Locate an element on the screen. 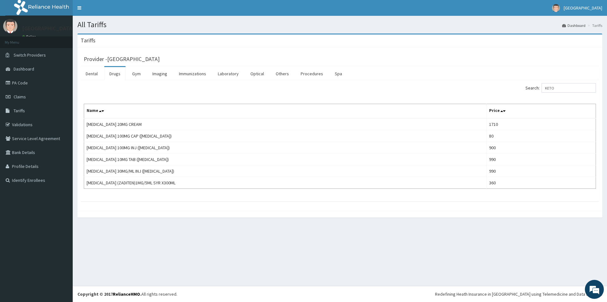 Image resolution: width=607 pixels, height=302 pixels. span: Dashboard is located at coordinates (24, 69).